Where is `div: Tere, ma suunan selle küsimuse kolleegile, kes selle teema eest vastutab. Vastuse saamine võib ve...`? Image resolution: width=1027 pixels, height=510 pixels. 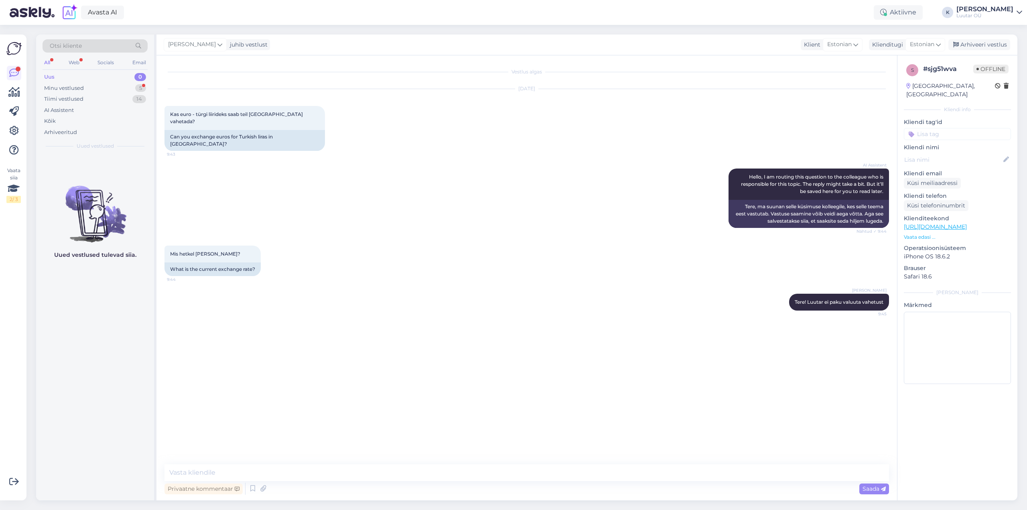 div: Tere, ma suunan selle küsimuse kolleegile, kes selle teema eest vastutab. Vastuse saamine võib ve... is located at coordinates (809, 214).